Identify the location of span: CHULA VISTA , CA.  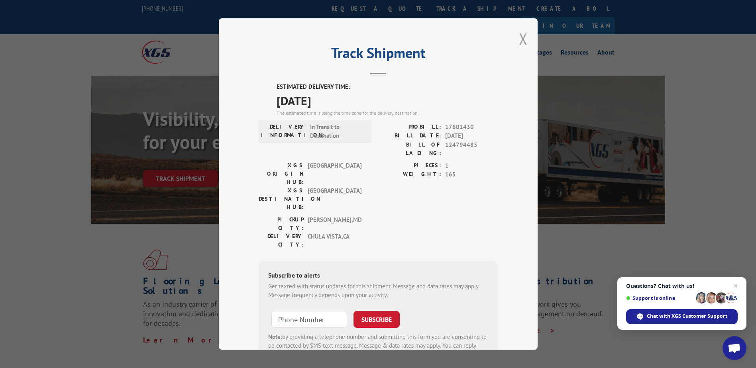
(334, 241).